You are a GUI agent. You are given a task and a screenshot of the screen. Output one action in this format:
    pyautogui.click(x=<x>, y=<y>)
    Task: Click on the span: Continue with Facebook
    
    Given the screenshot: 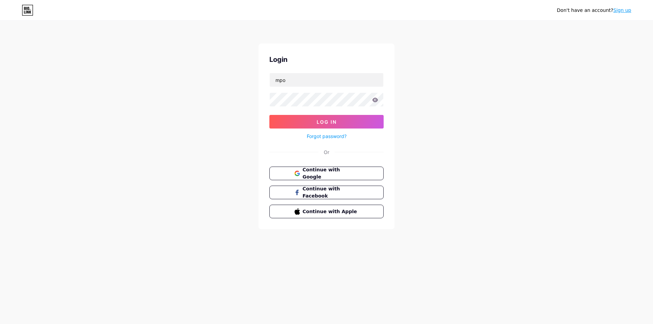 What is the action you would take?
    pyautogui.click(x=331, y=193)
    